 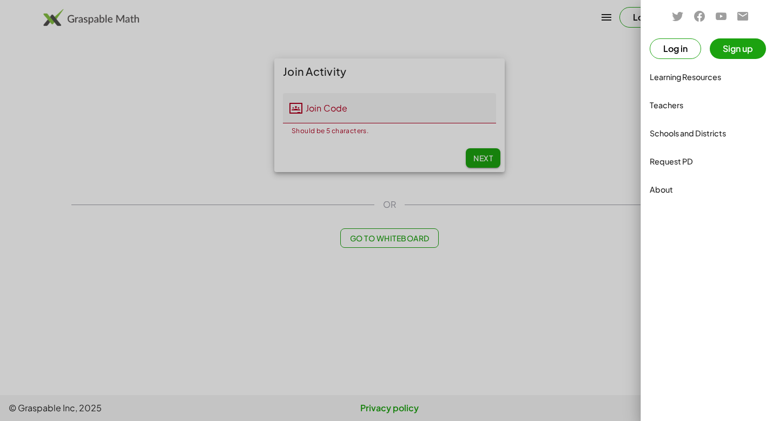 What do you see at coordinates (709, 77) in the screenshot?
I see `div: Learning Resources` at bounding box center [709, 77].